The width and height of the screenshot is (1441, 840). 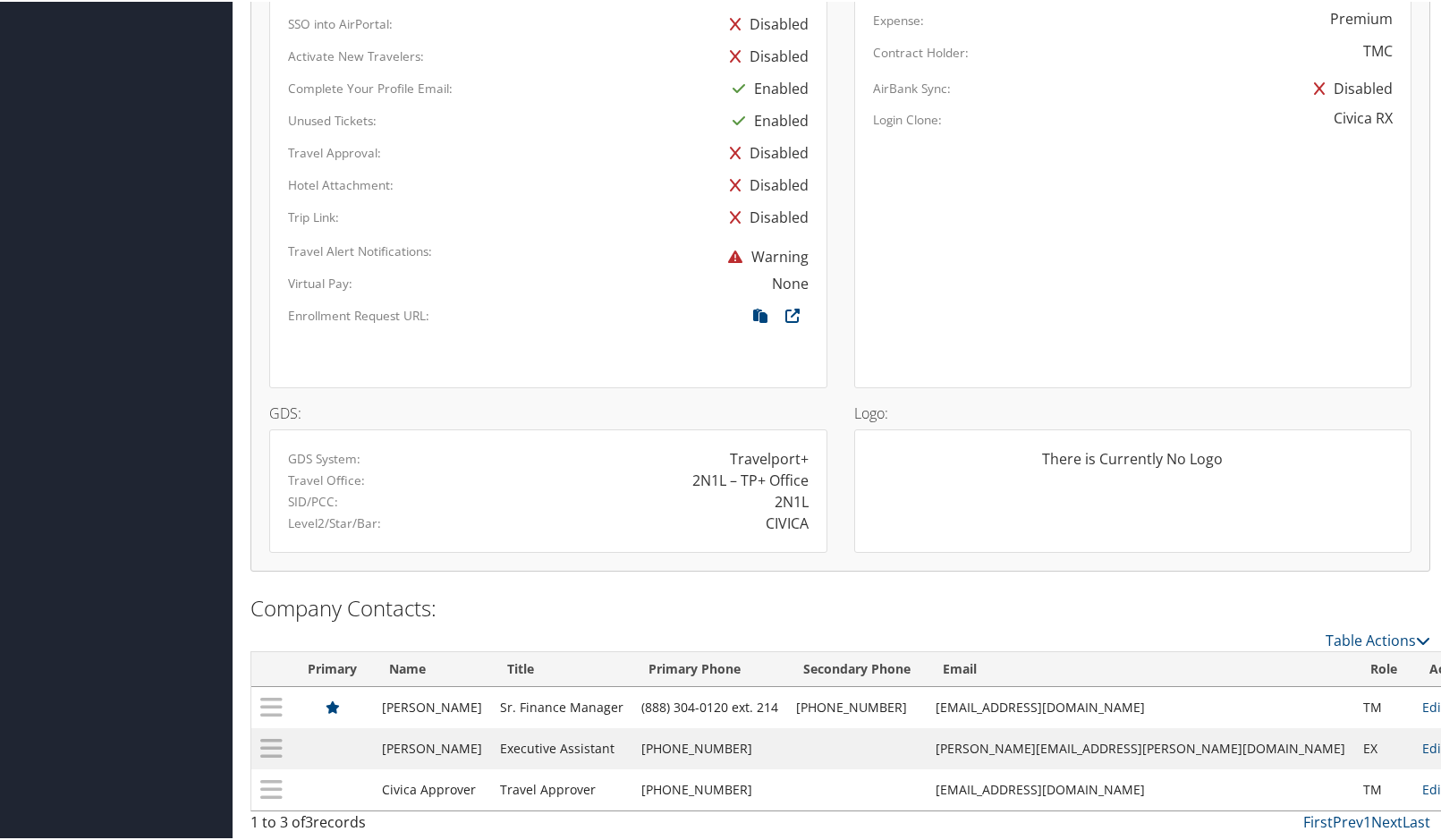 What do you see at coordinates (1362, 17) in the screenshot?
I see `div: Premium` at bounding box center [1362, 17].